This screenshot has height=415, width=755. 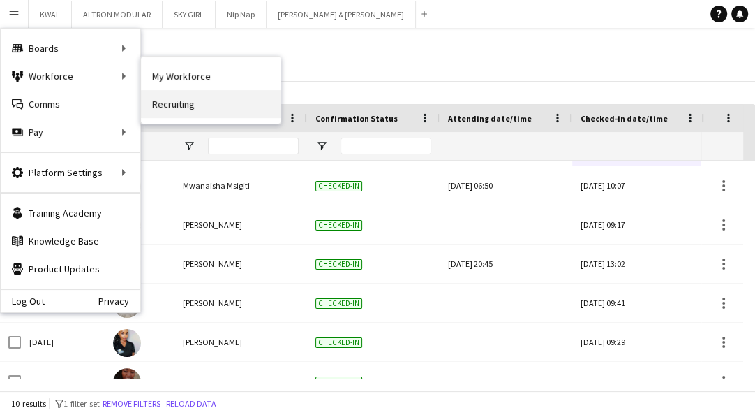 I want to click on span: PURITY MUSASIA, so click(x=211, y=380).